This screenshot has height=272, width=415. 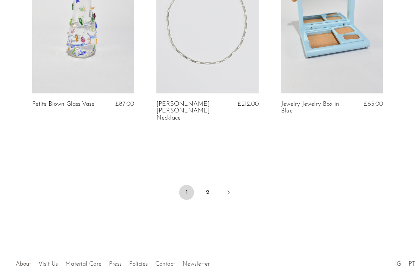 I want to click on a: Material Care, so click(x=83, y=264).